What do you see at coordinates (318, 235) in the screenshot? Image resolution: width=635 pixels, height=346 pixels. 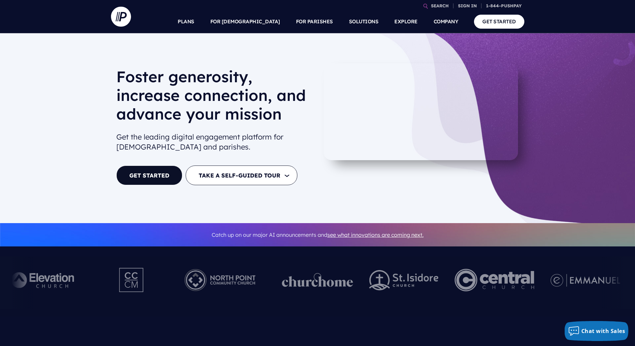 I see `p: Catch up on our major AI announcements and` at bounding box center [318, 235].